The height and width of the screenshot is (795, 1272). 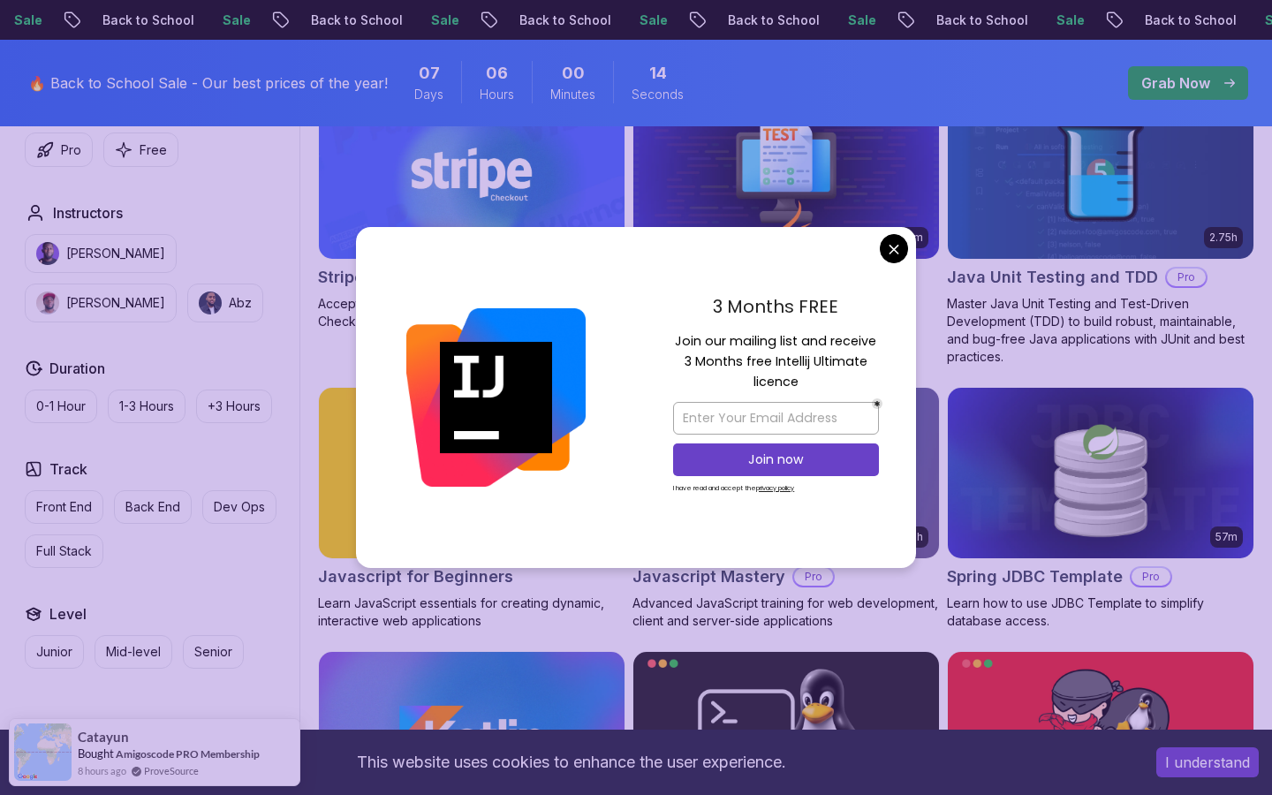 I want to click on a: ProveSource, so click(x=171, y=770).